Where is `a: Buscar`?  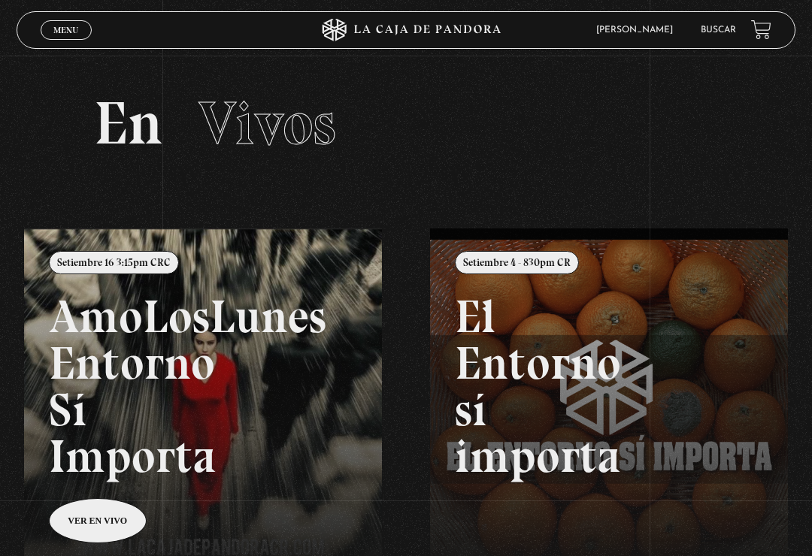 a: Buscar is located at coordinates (718, 30).